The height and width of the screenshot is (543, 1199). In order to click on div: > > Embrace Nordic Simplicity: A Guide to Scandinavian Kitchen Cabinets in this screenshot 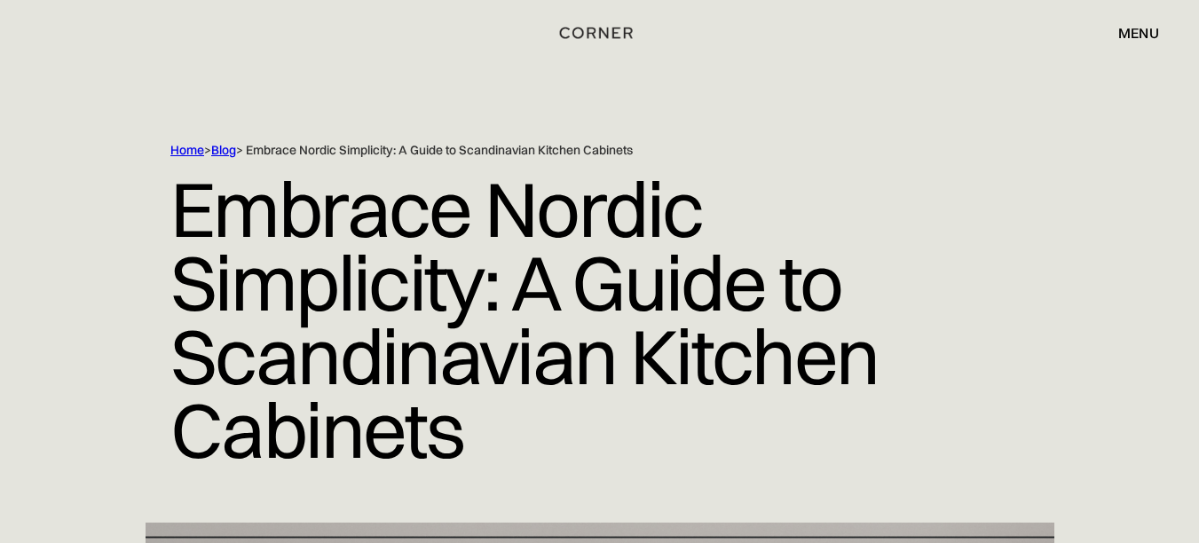, I will do `click(587, 150)`.